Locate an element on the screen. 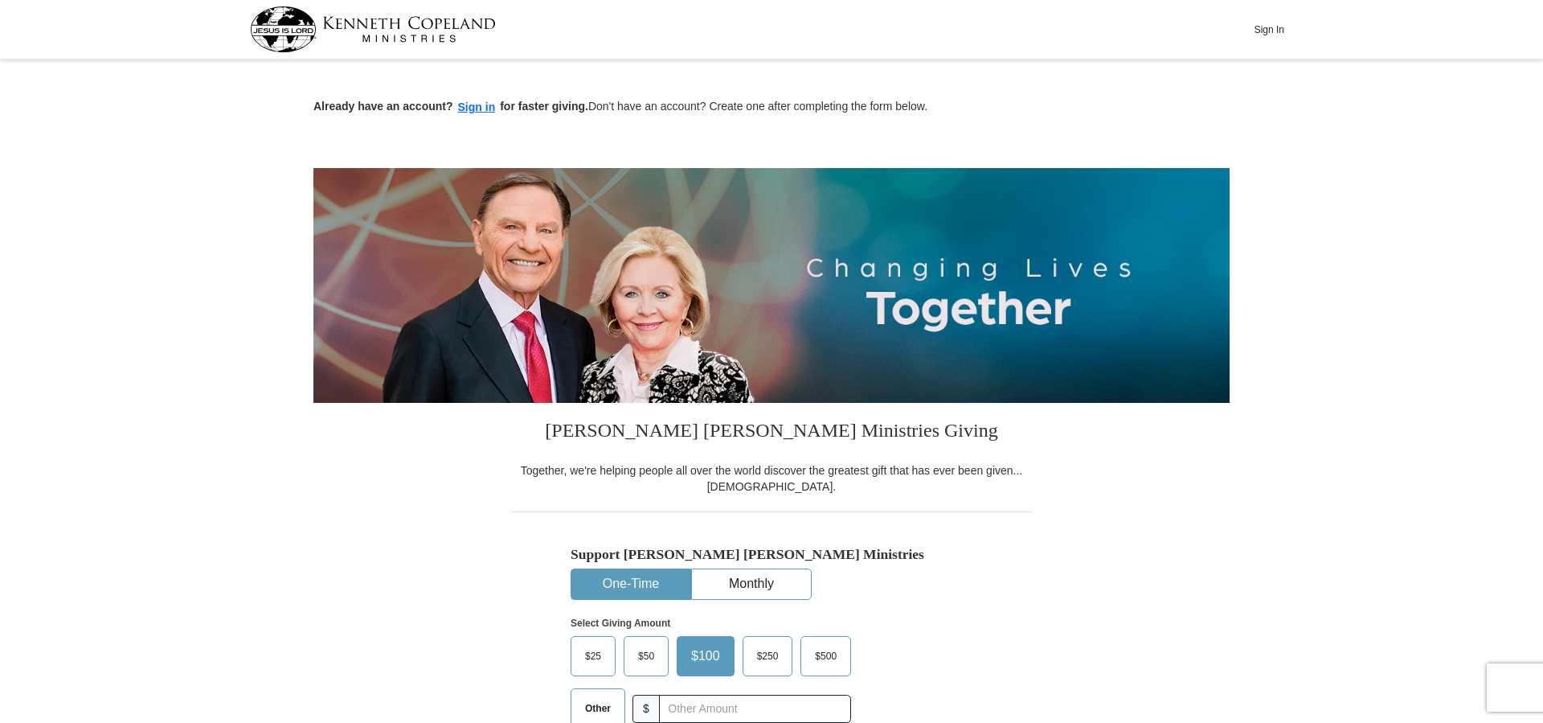 This screenshot has width=1543, height=723. button: Sign in is located at coordinates (477, 107).